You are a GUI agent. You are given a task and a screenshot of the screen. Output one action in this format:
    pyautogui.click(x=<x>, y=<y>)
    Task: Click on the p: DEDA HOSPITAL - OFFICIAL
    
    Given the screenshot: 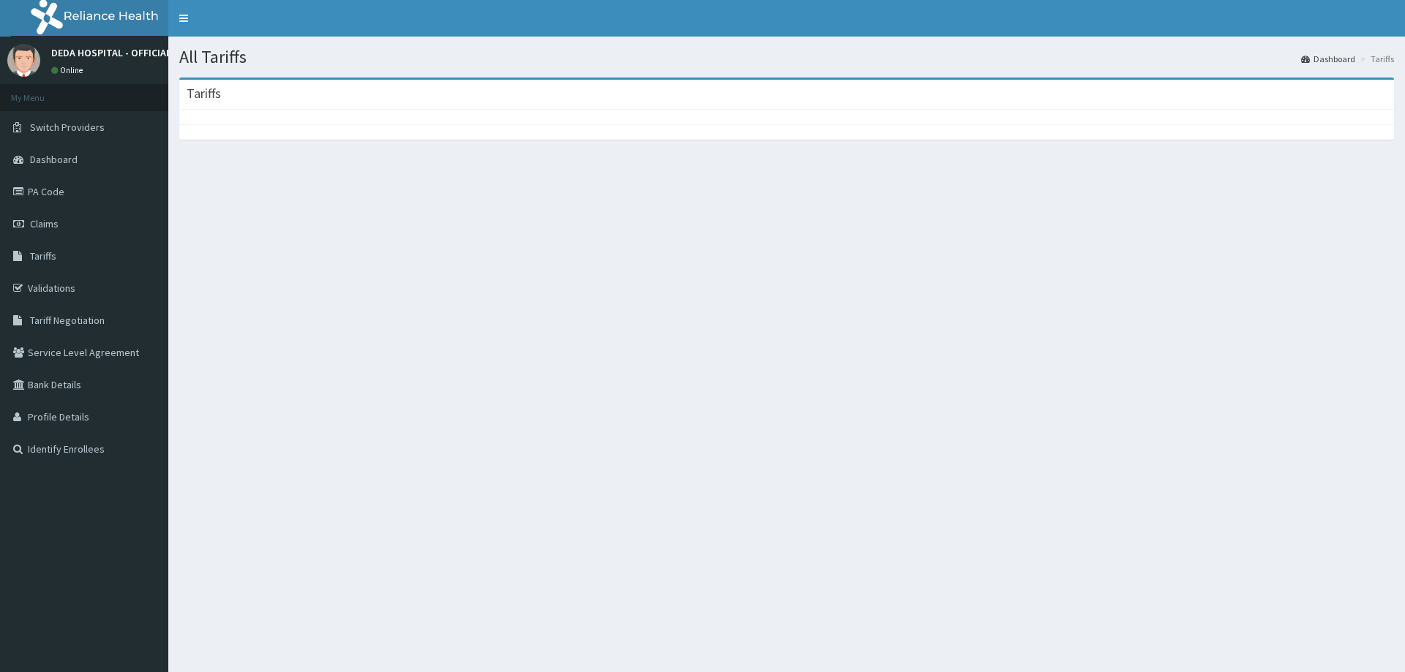 What is the action you would take?
    pyautogui.click(x=111, y=53)
    